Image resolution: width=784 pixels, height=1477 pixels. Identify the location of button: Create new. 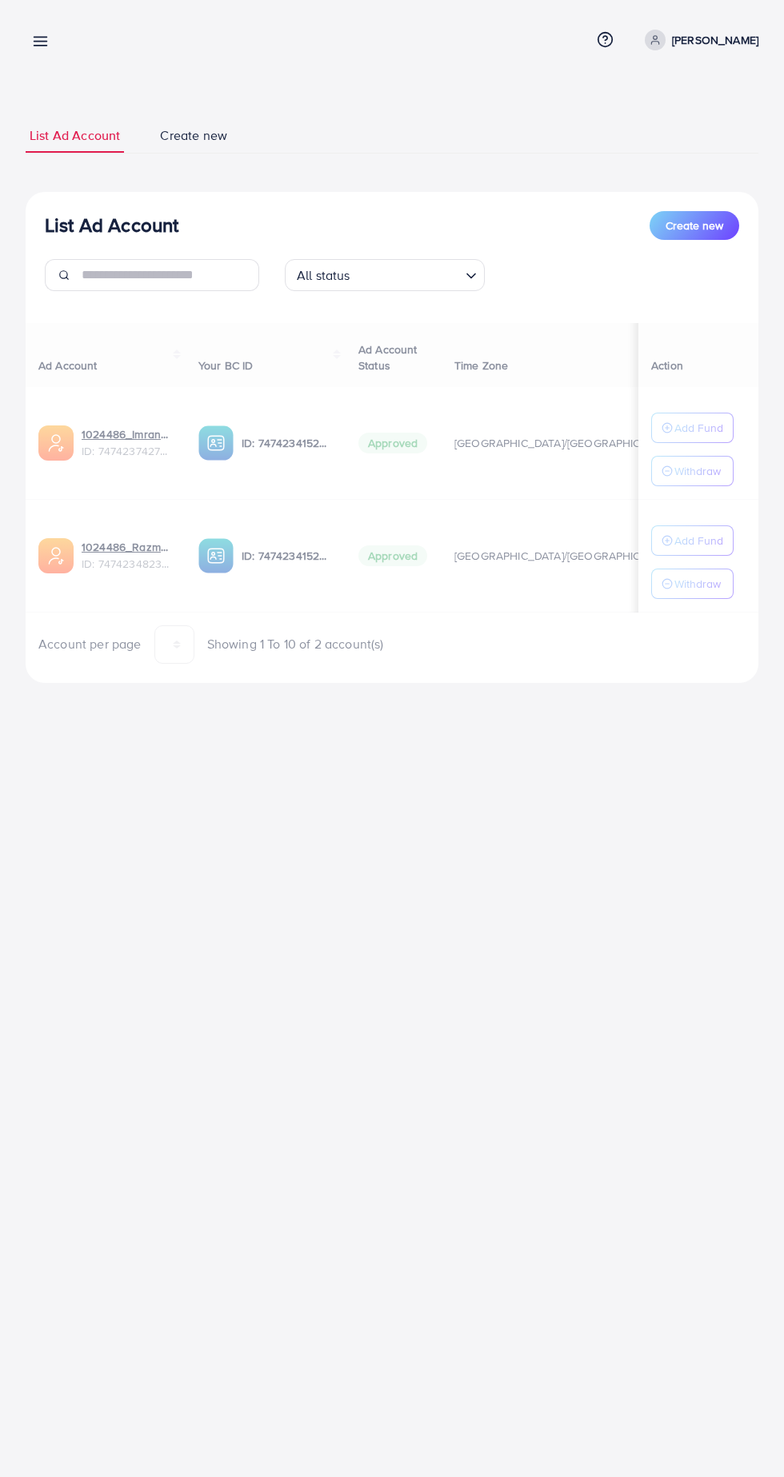
(694, 225).